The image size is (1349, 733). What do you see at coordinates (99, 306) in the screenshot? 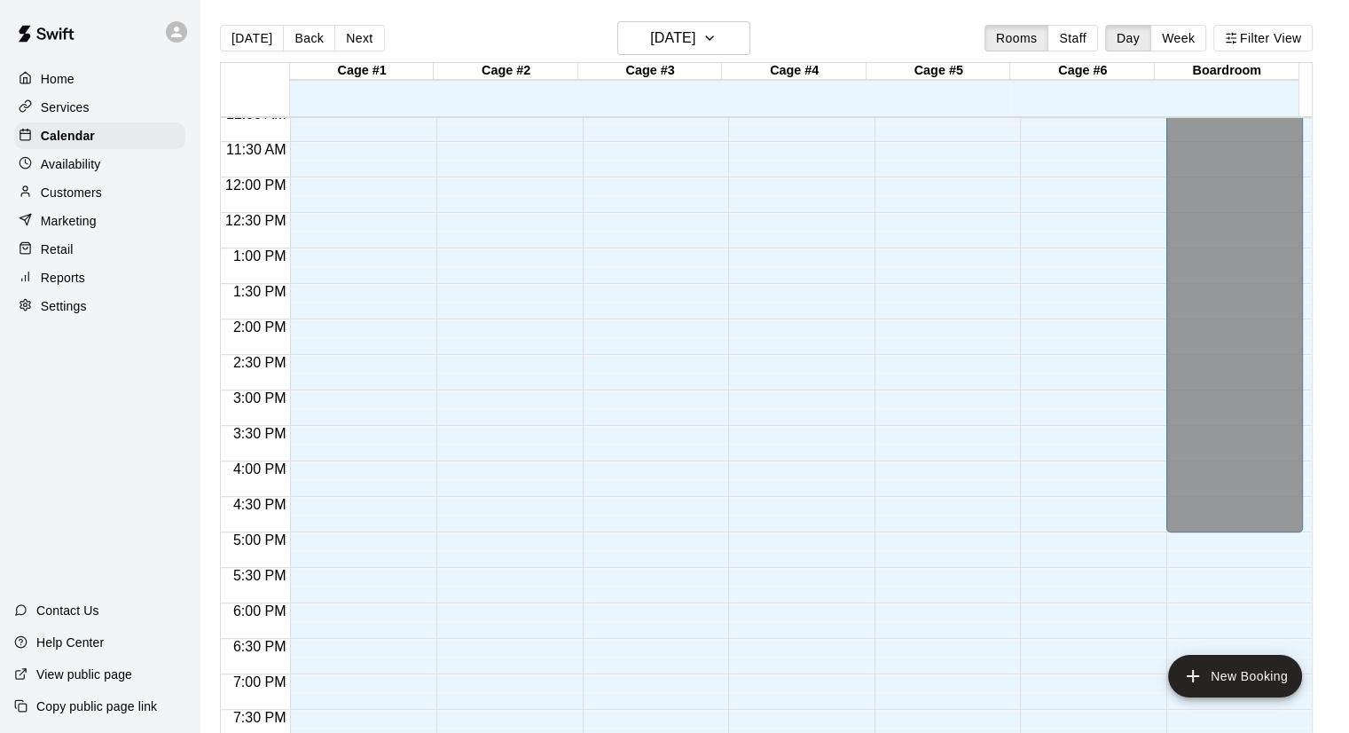
I see `a: Settings` at bounding box center [99, 306].